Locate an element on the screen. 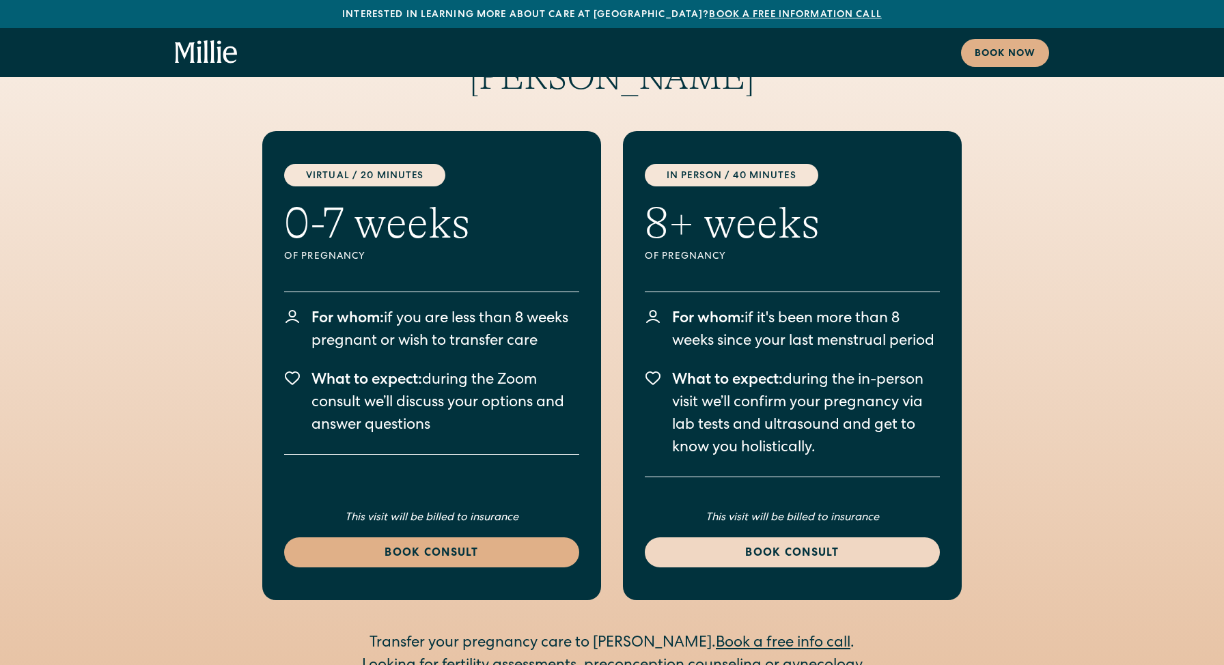 This screenshot has height=665, width=1224. p: during the in-person visit we’ll confirm your pregnancy via lab tests and ultrasound and get to k... is located at coordinates (806, 415).